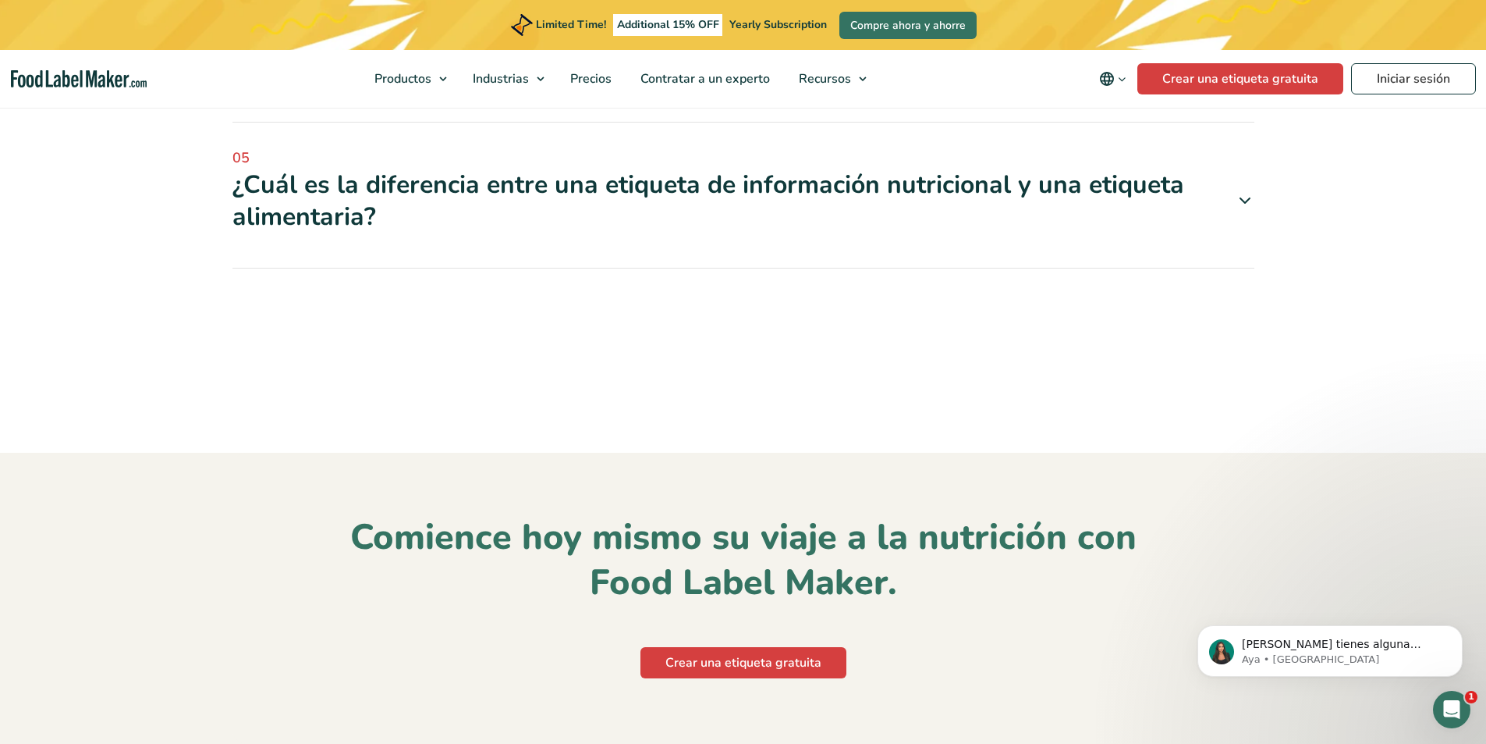 The height and width of the screenshot is (744, 1486). What do you see at coordinates (778, 24) in the screenshot?
I see `span: Yearly Subscription` at bounding box center [778, 24].